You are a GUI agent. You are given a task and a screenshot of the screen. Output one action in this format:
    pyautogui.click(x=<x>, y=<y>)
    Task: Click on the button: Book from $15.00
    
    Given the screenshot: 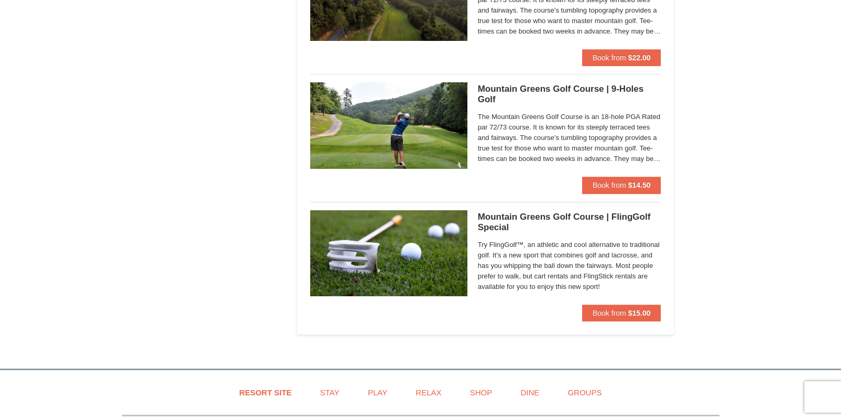 What is the action you would take?
    pyautogui.click(x=622, y=313)
    